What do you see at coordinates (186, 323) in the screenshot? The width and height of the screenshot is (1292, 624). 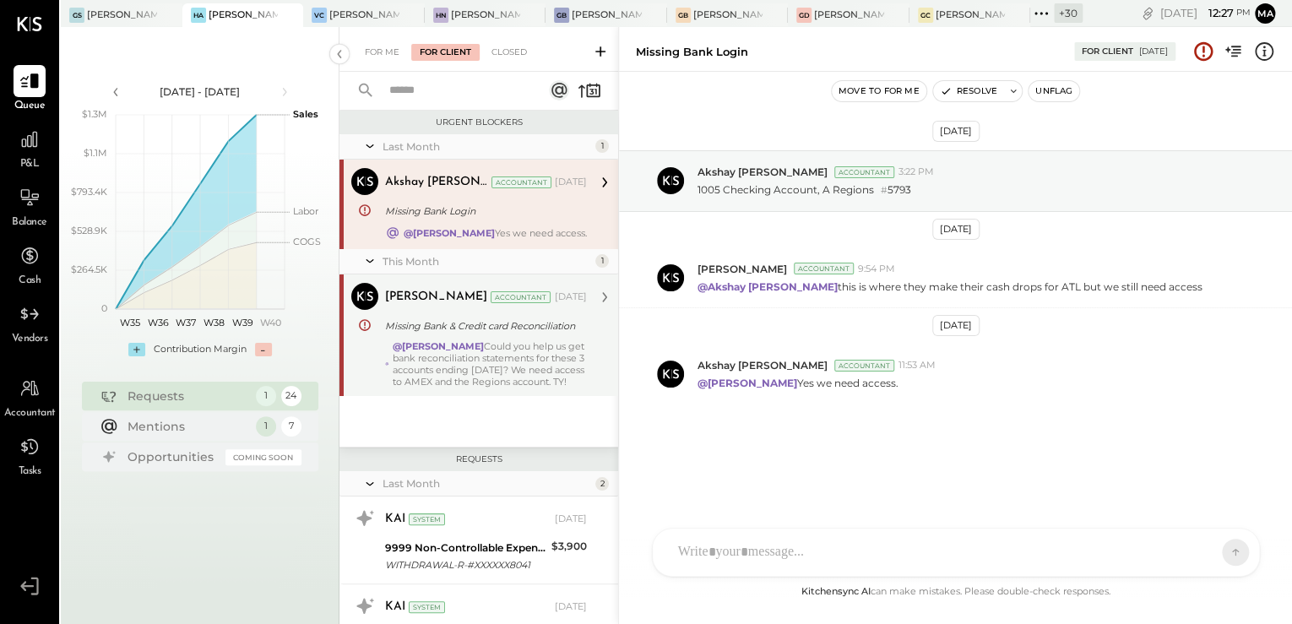 I see `text: W37` at bounding box center [186, 323].